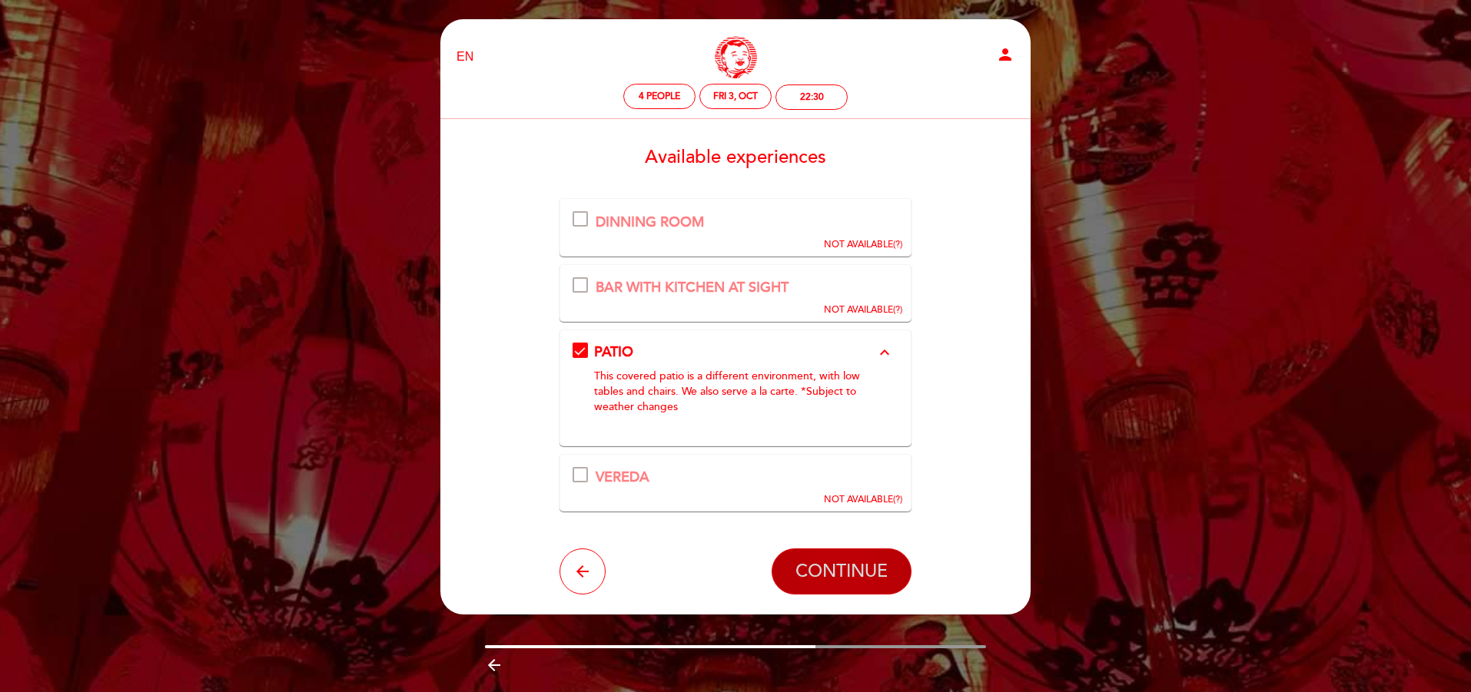  What do you see at coordinates (735, 392) in the screenshot?
I see `div: This covered patio is a different environment, with low tables and chairs. We also serve a la car...` at bounding box center [735, 392].